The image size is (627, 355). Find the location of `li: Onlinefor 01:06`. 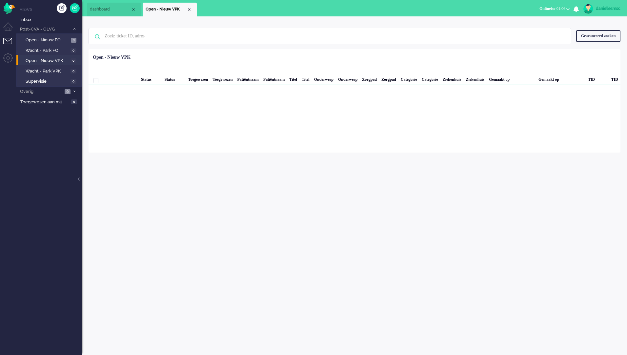

li: Onlinefor 01:06 is located at coordinates (554, 9).